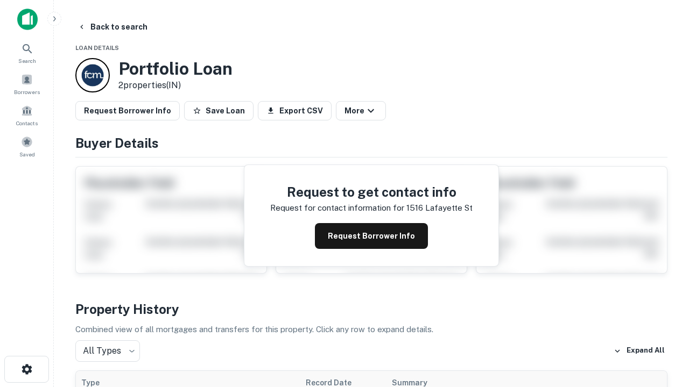 This screenshot has width=689, height=387. I want to click on a: Saved, so click(27, 146).